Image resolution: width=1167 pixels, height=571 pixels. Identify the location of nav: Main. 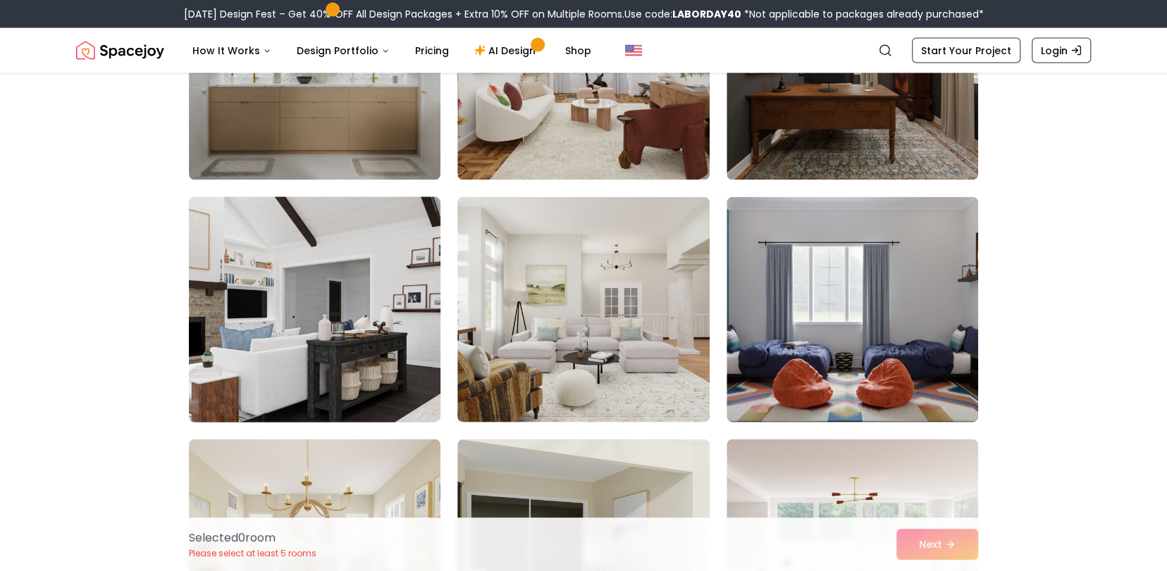
(392, 51).